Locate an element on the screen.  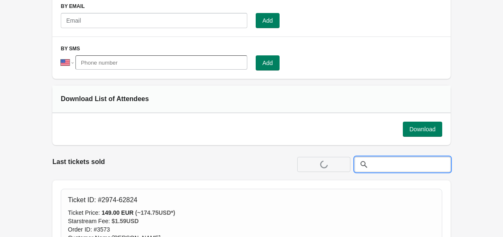
h3: Ticket ID: # 2974-62824 is located at coordinates (103, 200).